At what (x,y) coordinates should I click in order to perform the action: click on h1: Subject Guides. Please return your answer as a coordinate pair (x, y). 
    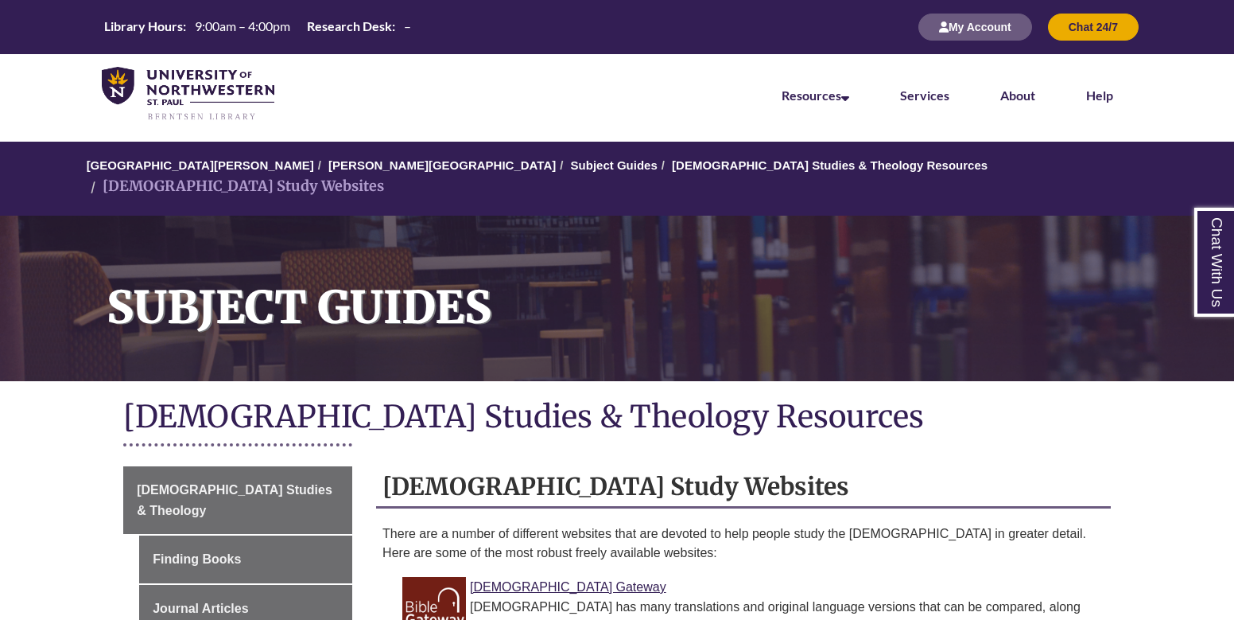
    Looking at the image, I should click on (662, 288).